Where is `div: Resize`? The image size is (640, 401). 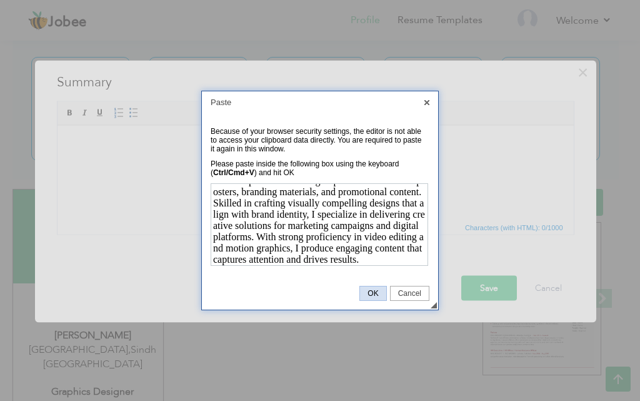
div: Resize is located at coordinates (434, 305).